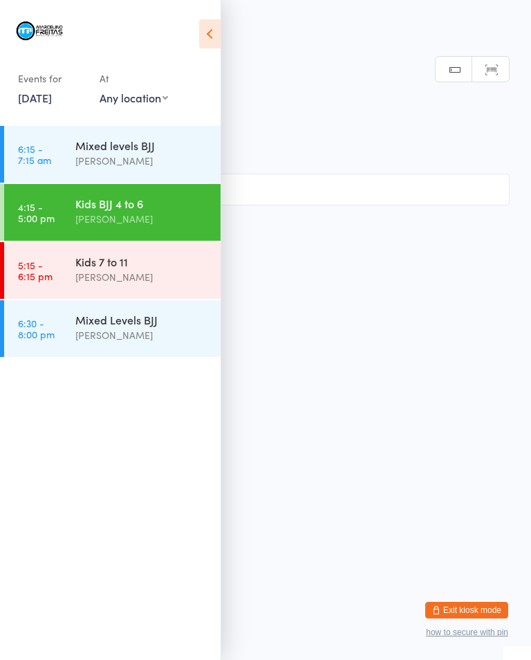 This screenshot has height=660, width=531. I want to click on time: 5:15 - 6:15 pm, so click(35, 270).